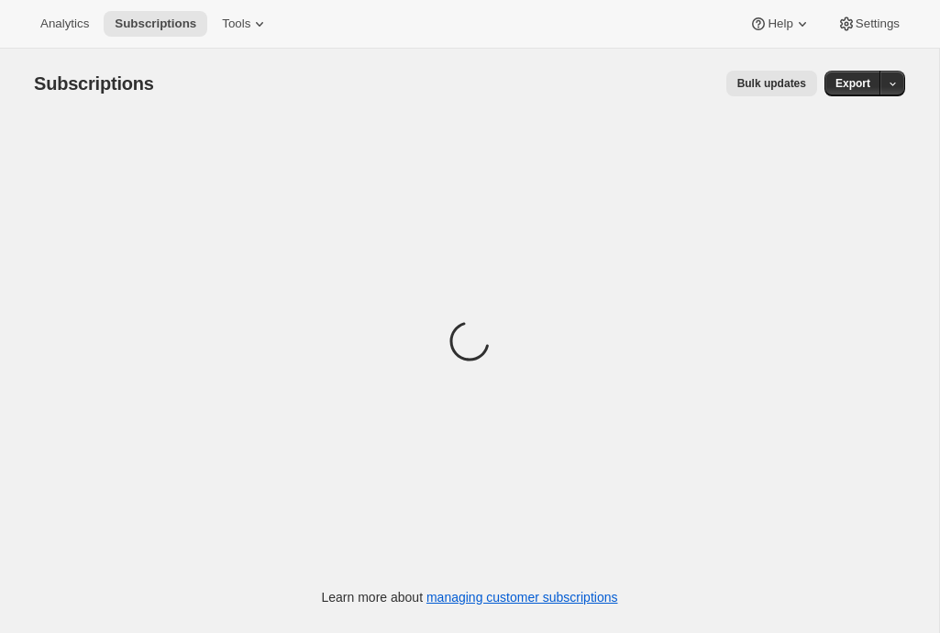  What do you see at coordinates (64, 24) in the screenshot?
I see `button: Analytics` at bounding box center [64, 24].